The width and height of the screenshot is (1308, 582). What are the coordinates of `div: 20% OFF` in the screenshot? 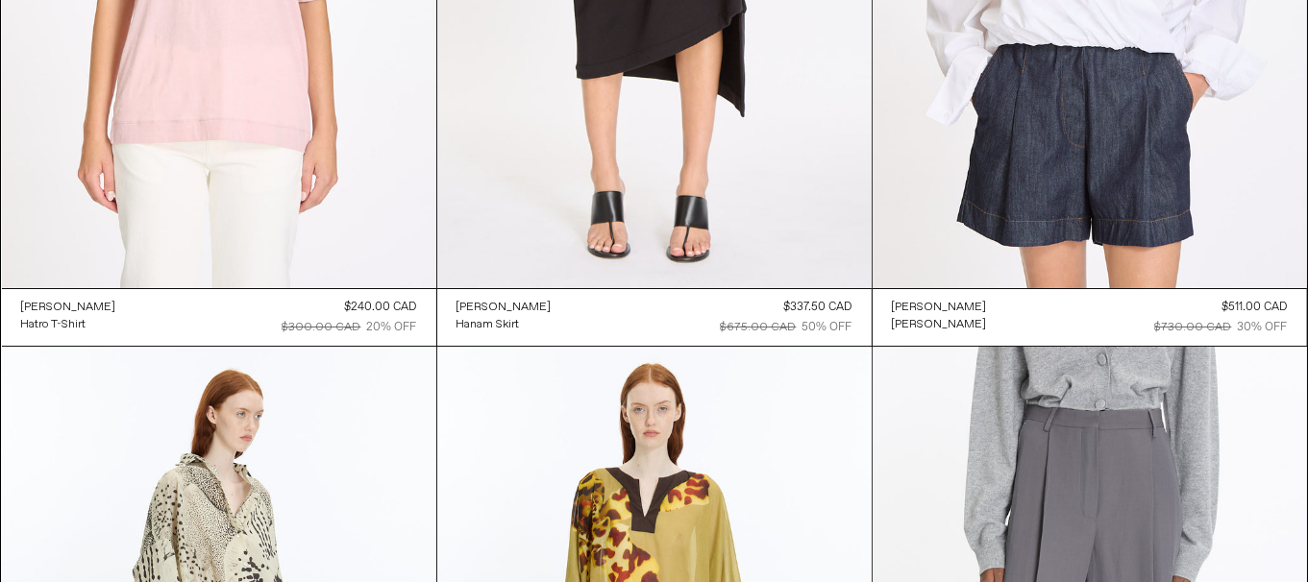 It's located at (392, 328).